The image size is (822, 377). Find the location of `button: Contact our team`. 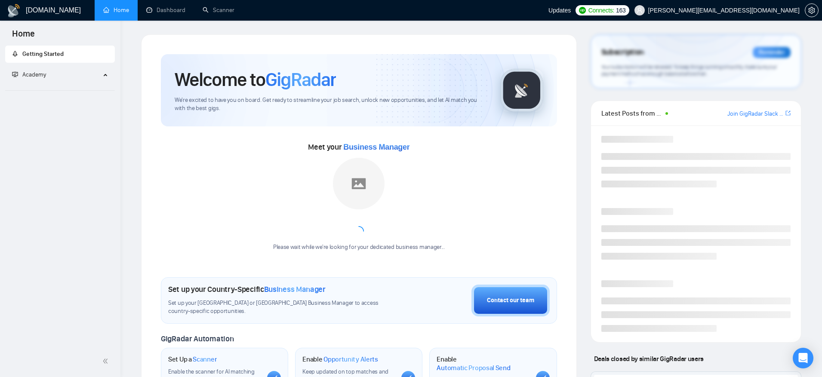

button: Contact our team is located at coordinates (511, 301).